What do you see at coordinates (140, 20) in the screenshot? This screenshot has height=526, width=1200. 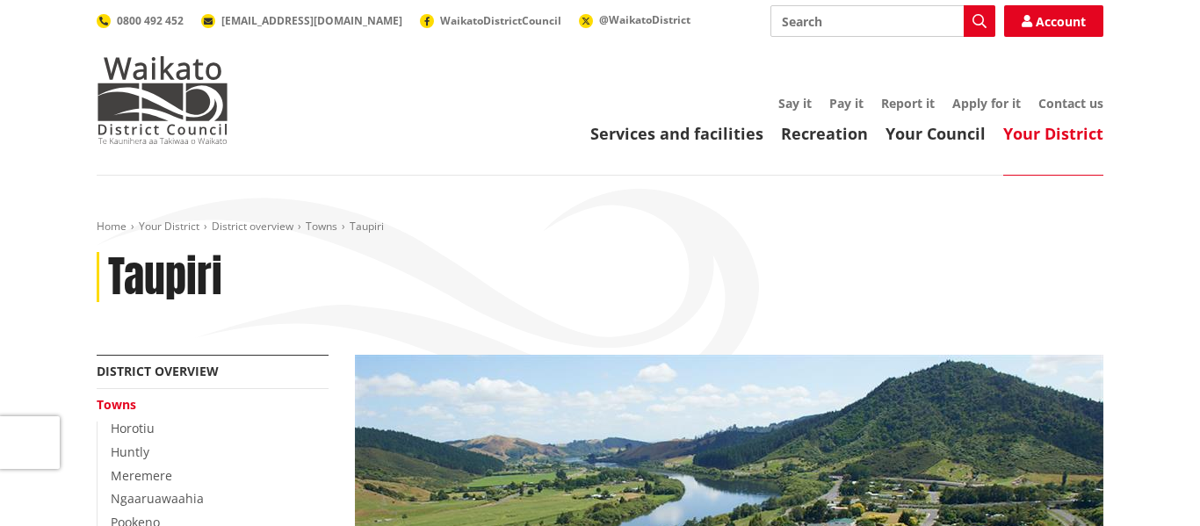 I see `a: 0800 492 452` at bounding box center [140, 20].